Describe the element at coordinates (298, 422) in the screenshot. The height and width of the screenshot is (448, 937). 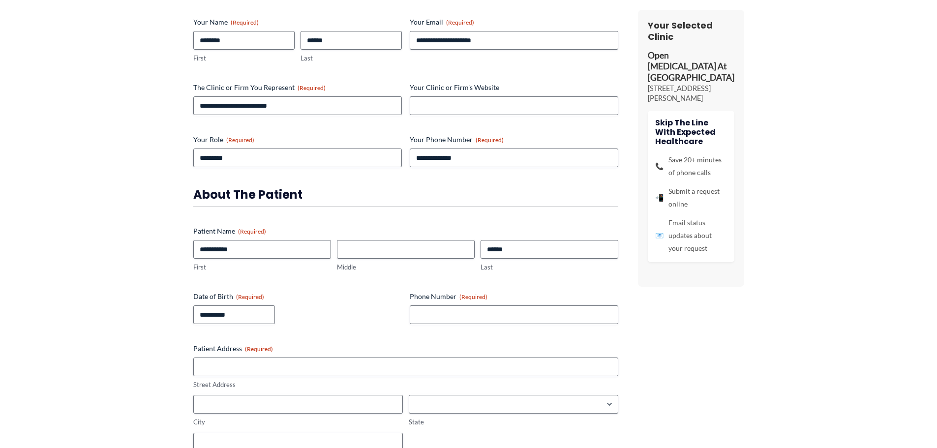
I see `label: City` at that location.